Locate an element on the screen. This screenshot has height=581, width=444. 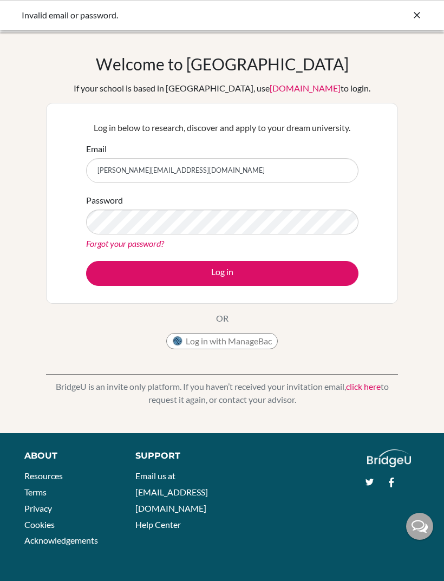
a: Forgot your password? is located at coordinates (125, 243).